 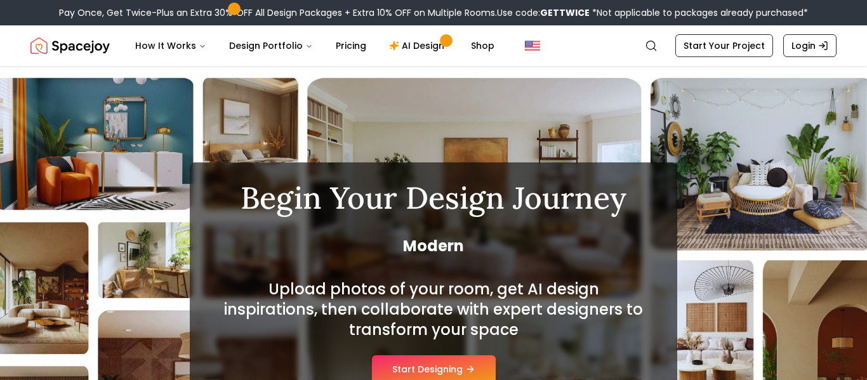 I want to click on div: Pay Once, Get Twice-Plus an Extra 30% OFF All Design Packages + Extra 10% OFF on Multiple Rooms., so click(x=433, y=13).